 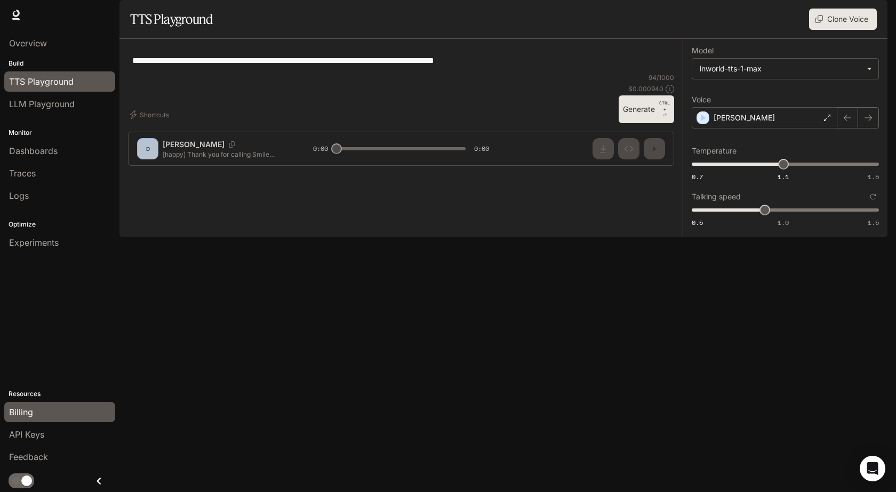 What do you see at coordinates (697, 176) in the screenshot?
I see `span: 0.7` at bounding box center [697, 176].